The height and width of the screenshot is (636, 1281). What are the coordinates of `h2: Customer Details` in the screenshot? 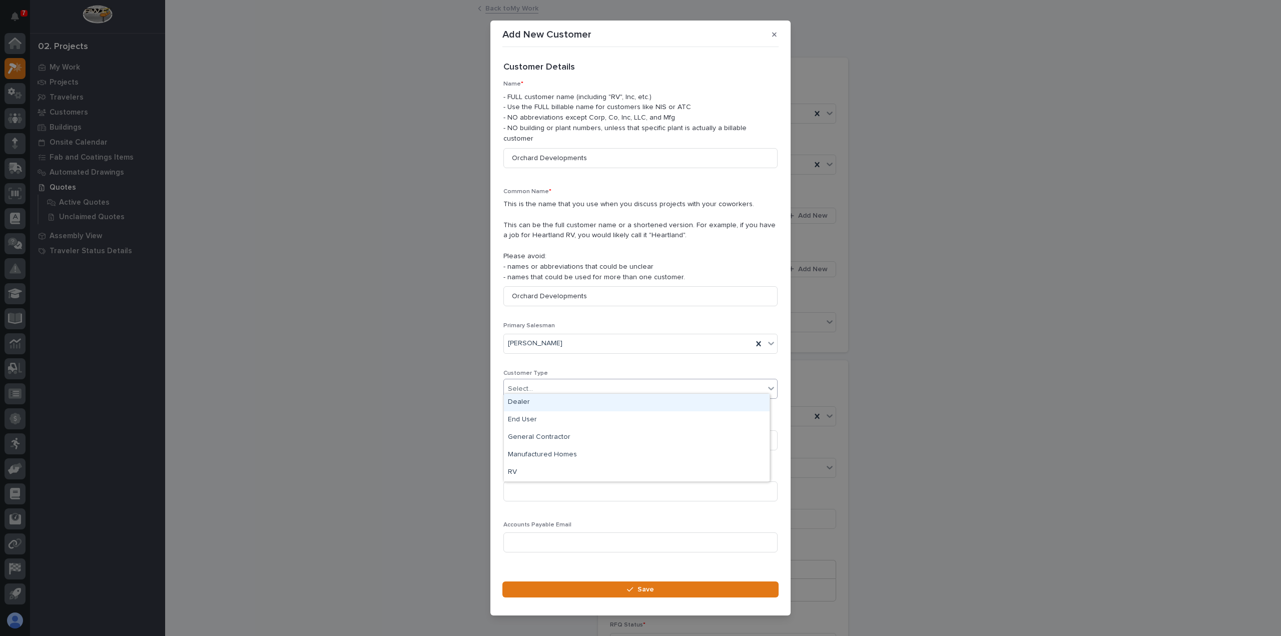 It's located at (539, 68).